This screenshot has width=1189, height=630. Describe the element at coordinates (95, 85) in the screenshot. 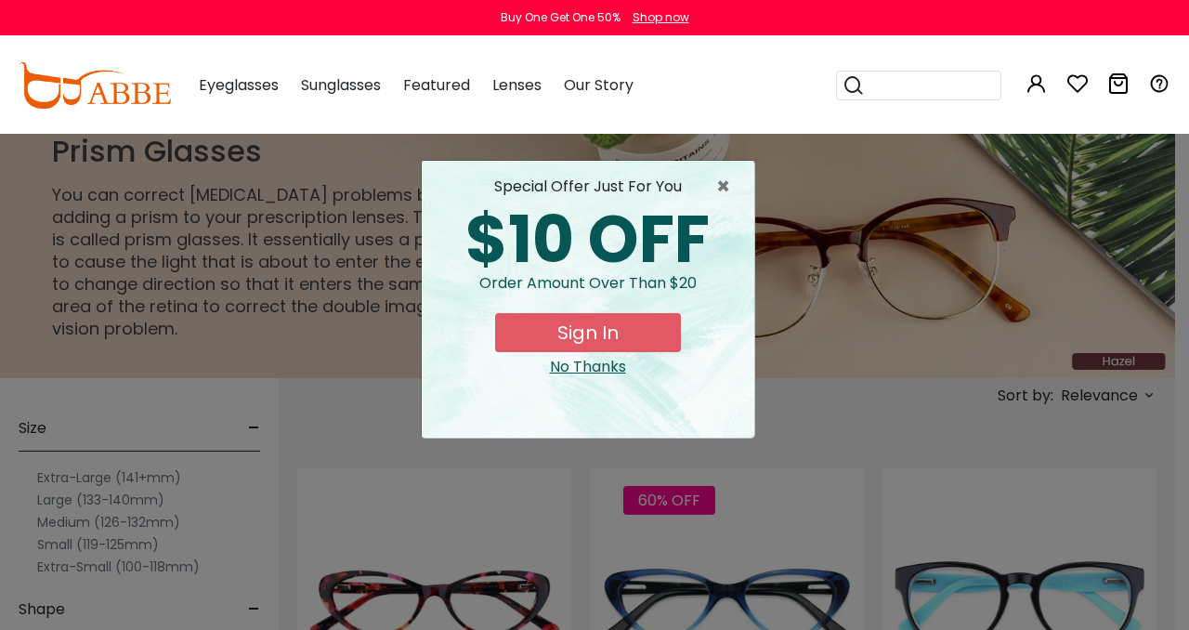

I see `img: abbeglasses.com` at that location.